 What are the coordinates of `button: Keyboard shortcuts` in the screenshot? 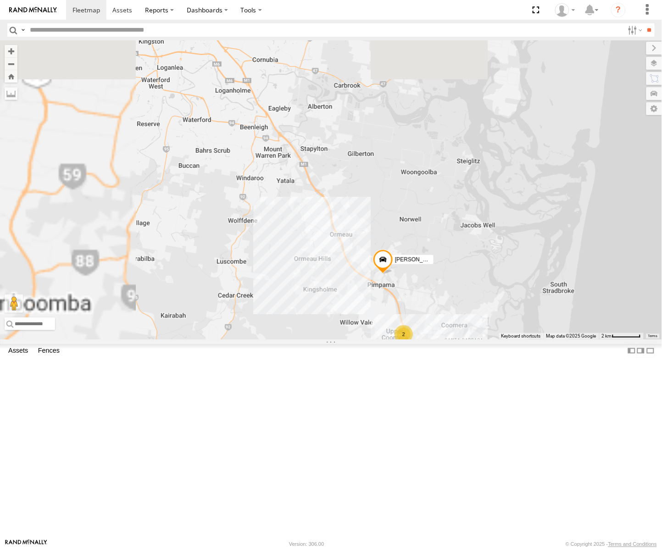 It's located at (521, 336).